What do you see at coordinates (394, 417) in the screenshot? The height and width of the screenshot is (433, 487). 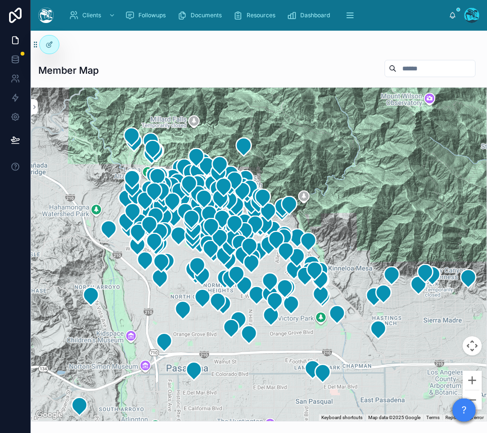 I see `span: Map data ©2025 Google` at bounding box center [394, 417].